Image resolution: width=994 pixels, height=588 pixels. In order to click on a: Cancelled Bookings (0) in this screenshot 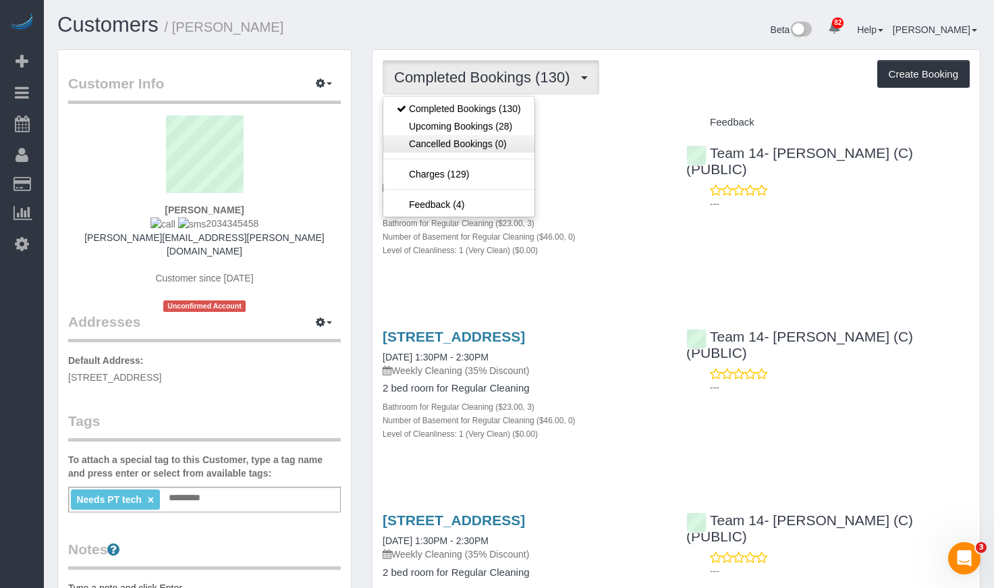, I will do `click(459, 144)`.